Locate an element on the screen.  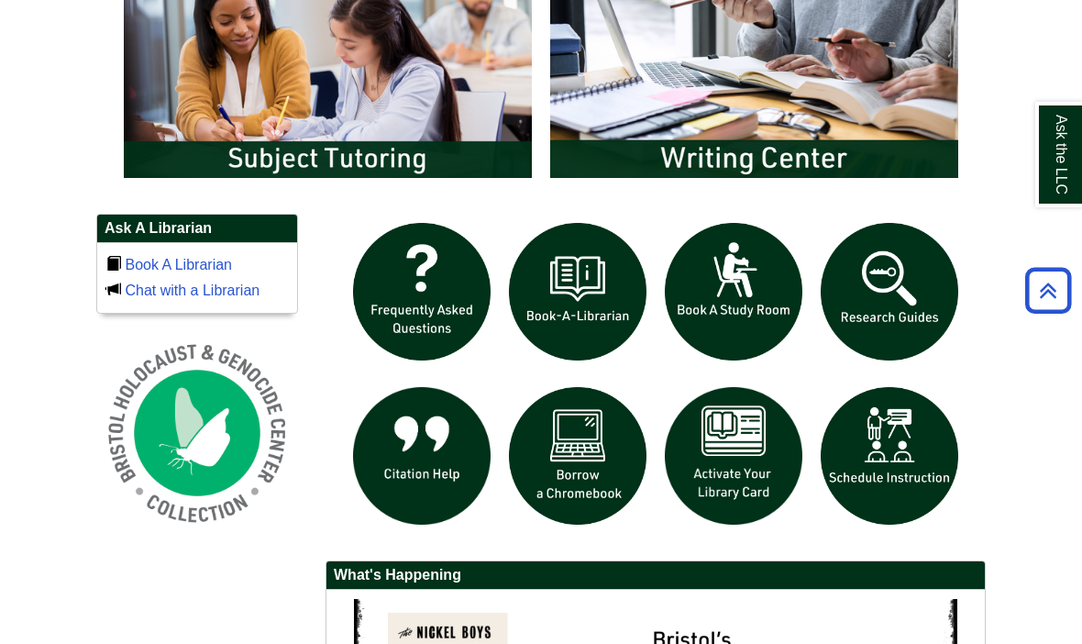
h2: What's Happening is located at coordinates (656, 575).